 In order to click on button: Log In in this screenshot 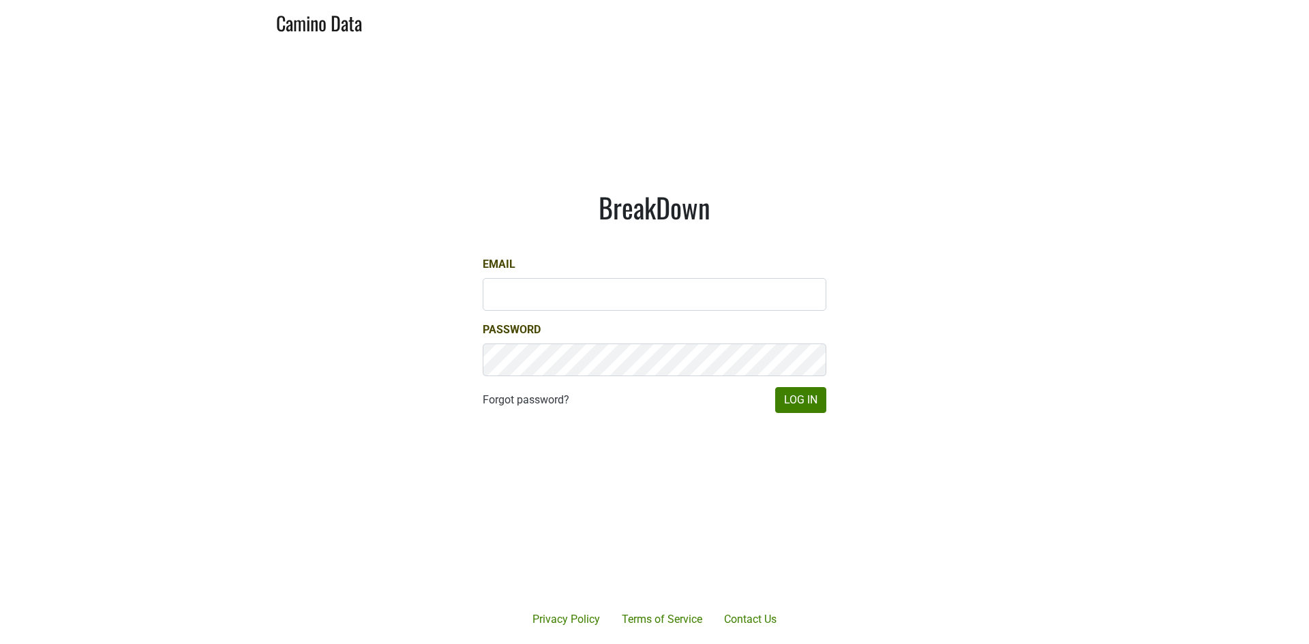, I will do `click(800, 400)`.